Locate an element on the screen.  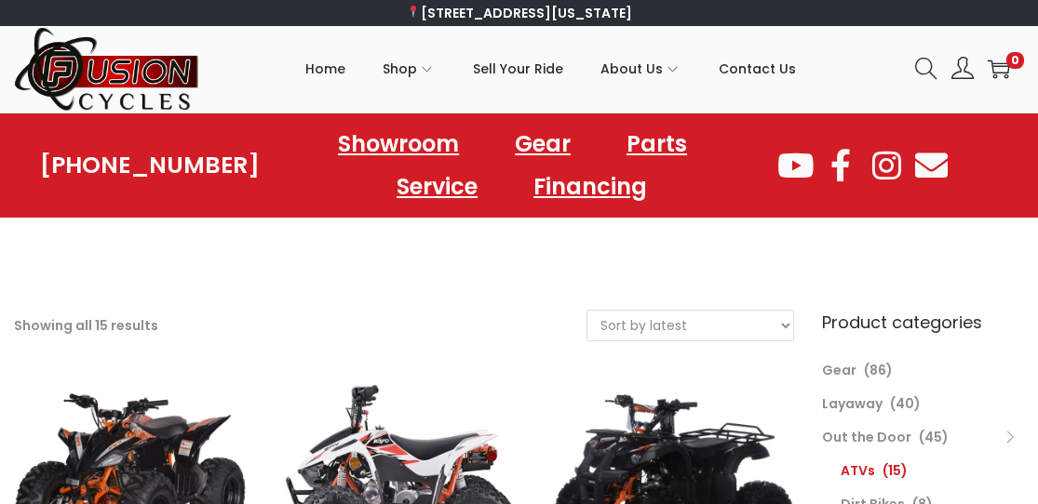
a: Showroom is located at coordinates (398, 144).